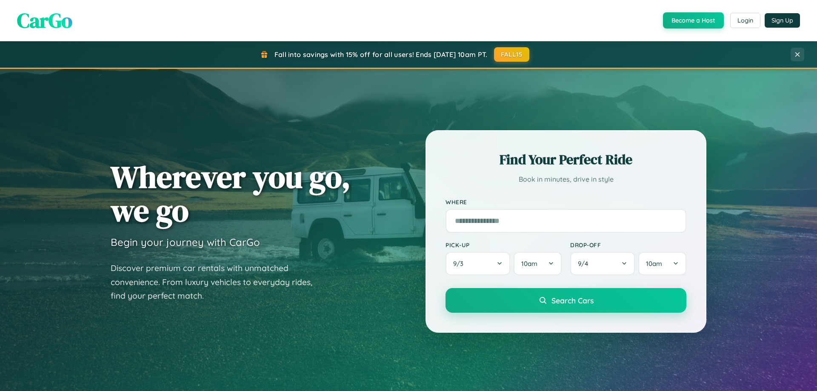 The image size is (817, 391). Describe the element at coordinates (602, 263) in the screenshot. I see `button: 9/4` at that location.